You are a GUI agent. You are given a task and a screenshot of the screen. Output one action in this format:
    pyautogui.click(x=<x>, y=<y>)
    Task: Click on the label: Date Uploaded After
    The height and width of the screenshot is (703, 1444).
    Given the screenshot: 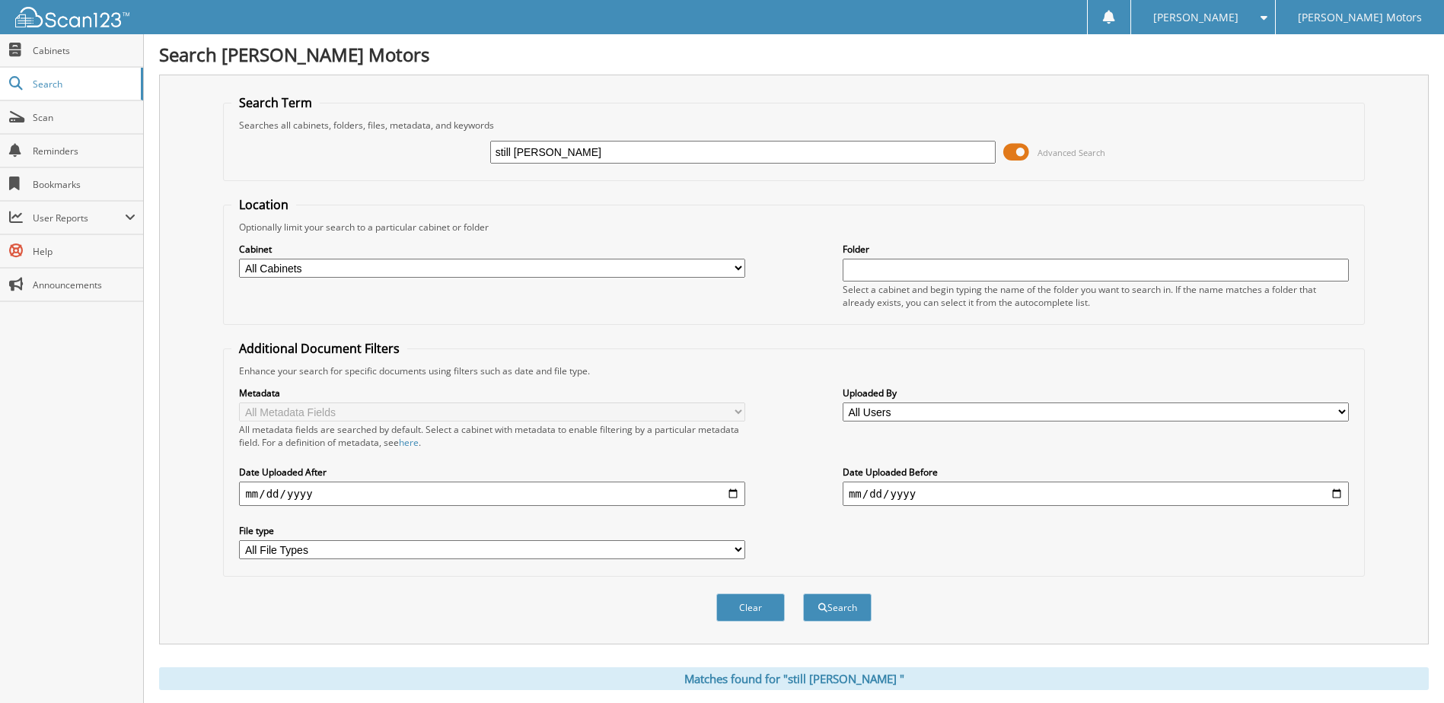 What is the action you would take?
    pyautogui.click(x=492, y=472)
    